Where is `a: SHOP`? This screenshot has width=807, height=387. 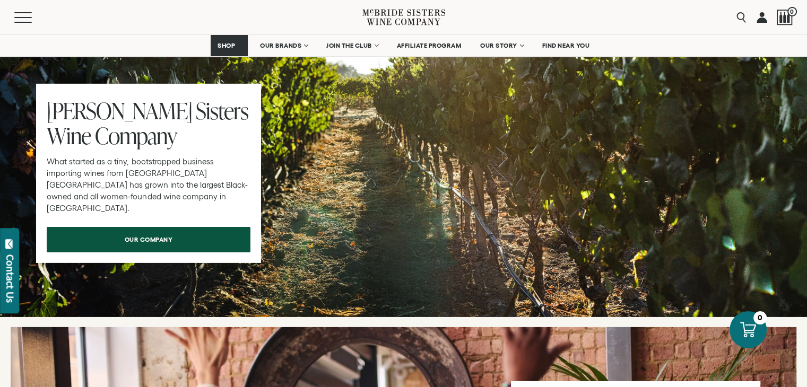
a: SHOP is located at coordinates (229, 46).